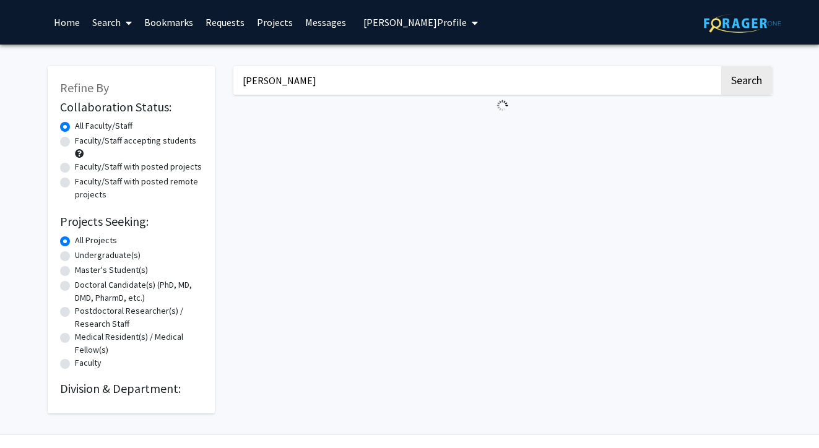 Image resolution: width=819 pixels, height=448 pixels. What do you see at coordinates (139, 343) in the screenshot?
I see `label: Medical Resident(s) / Medical Fellow(s)` at bounding box center [139, 343].